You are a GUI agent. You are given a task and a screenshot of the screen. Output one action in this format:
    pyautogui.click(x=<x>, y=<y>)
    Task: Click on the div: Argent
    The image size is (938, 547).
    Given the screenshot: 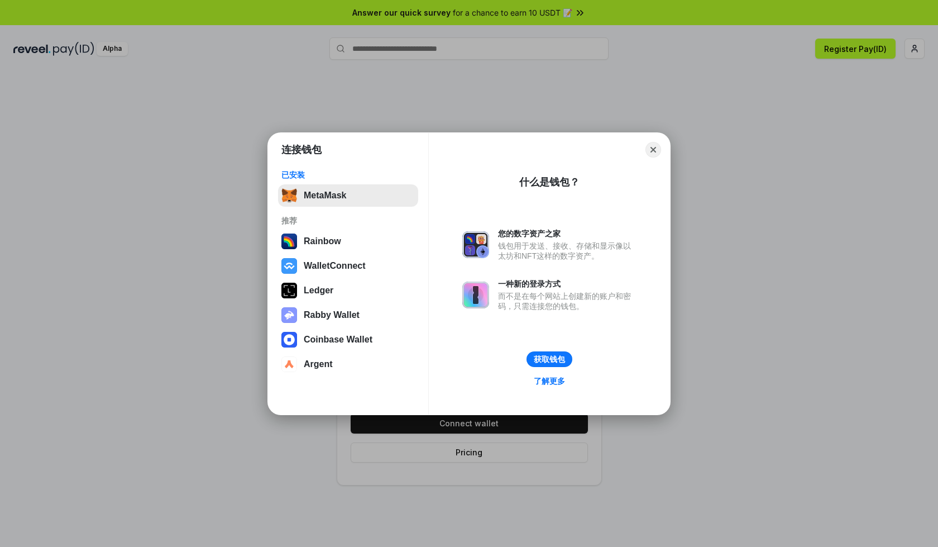 What is the action you would take?
    pyautogui.click(x=318, y=364)
    